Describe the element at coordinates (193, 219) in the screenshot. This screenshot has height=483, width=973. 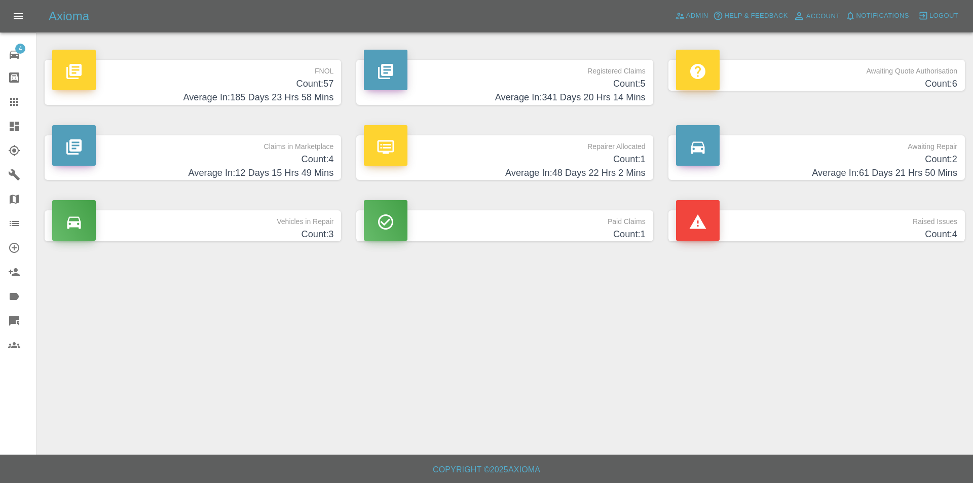
I see `p: Vehicles in Repair` at that location.